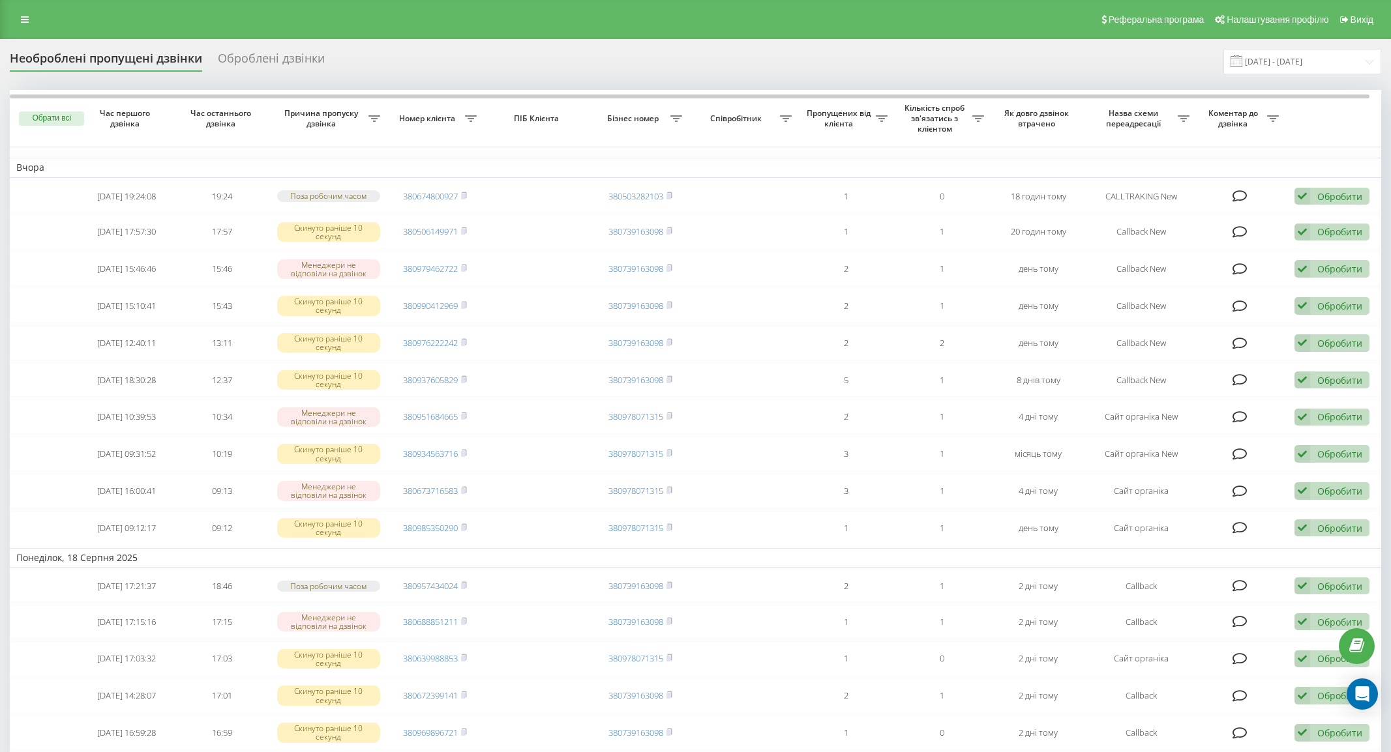 Image resolution: width=1391 pixels, height=752 pixels. Describe the element at coordinates (1141, 343) in the screenshot. I see `td: Callback New` at that location.